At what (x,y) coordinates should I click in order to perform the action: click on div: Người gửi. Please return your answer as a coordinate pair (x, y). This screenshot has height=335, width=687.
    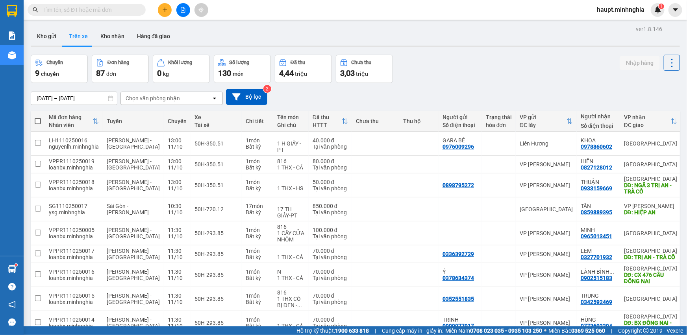
    Looking at the image, I should click on (460, 117).